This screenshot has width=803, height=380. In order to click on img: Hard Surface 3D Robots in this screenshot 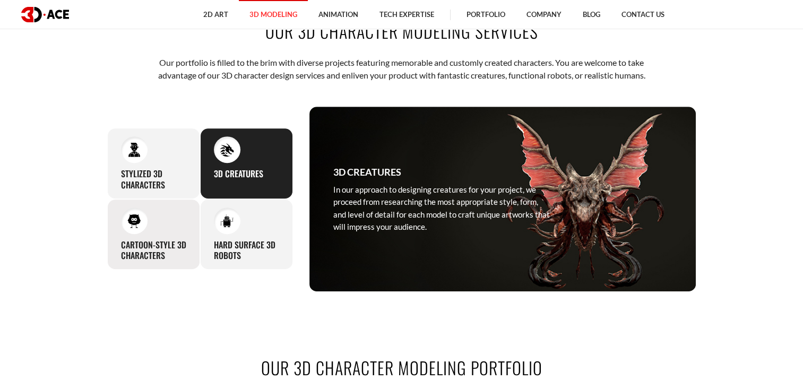, I will do `click(227, 220)`.